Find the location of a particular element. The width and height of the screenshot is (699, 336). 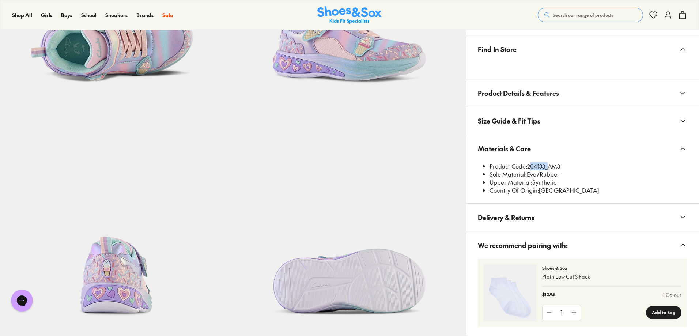

span: Sneakers is located at coordinates (116, 15).